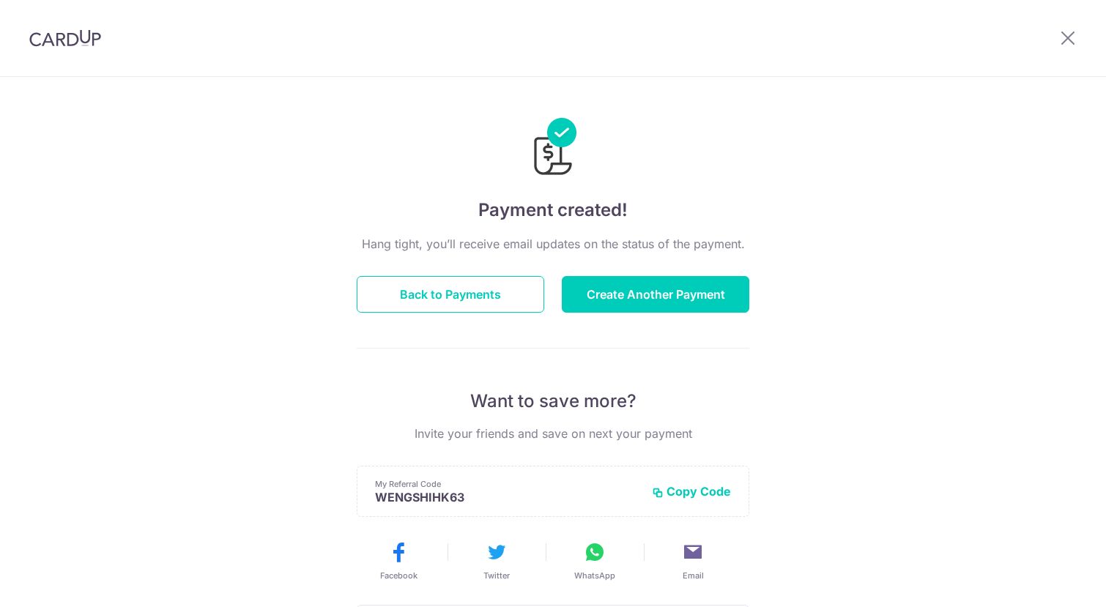 Image resolution: width=1106 pixels, height=607 pixels. Describe the element at coordinates (693, 561) in the screenshot. I see `button: Email` at that location.